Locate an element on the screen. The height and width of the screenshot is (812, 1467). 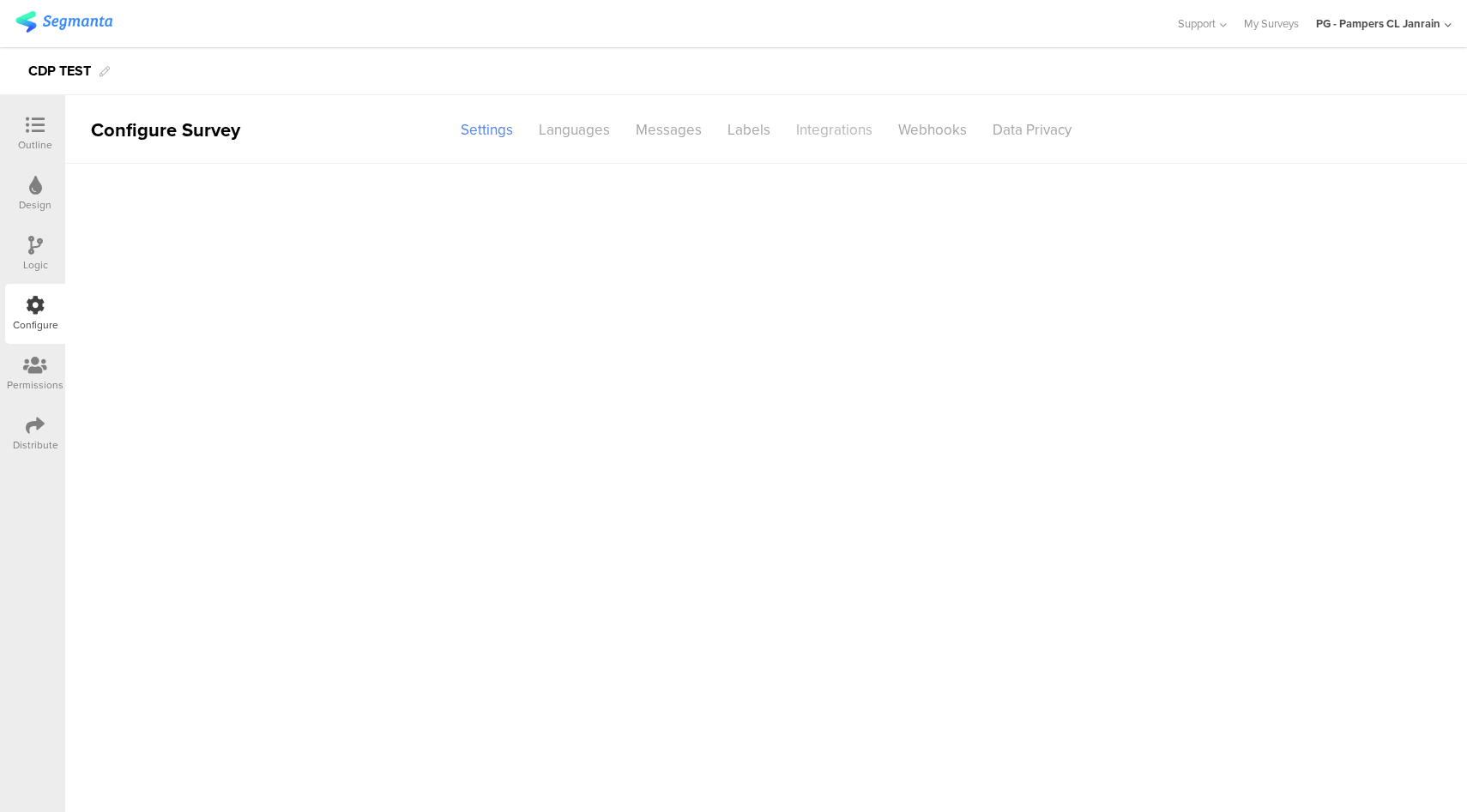
div: Labels is located at coordinates (749, 130).